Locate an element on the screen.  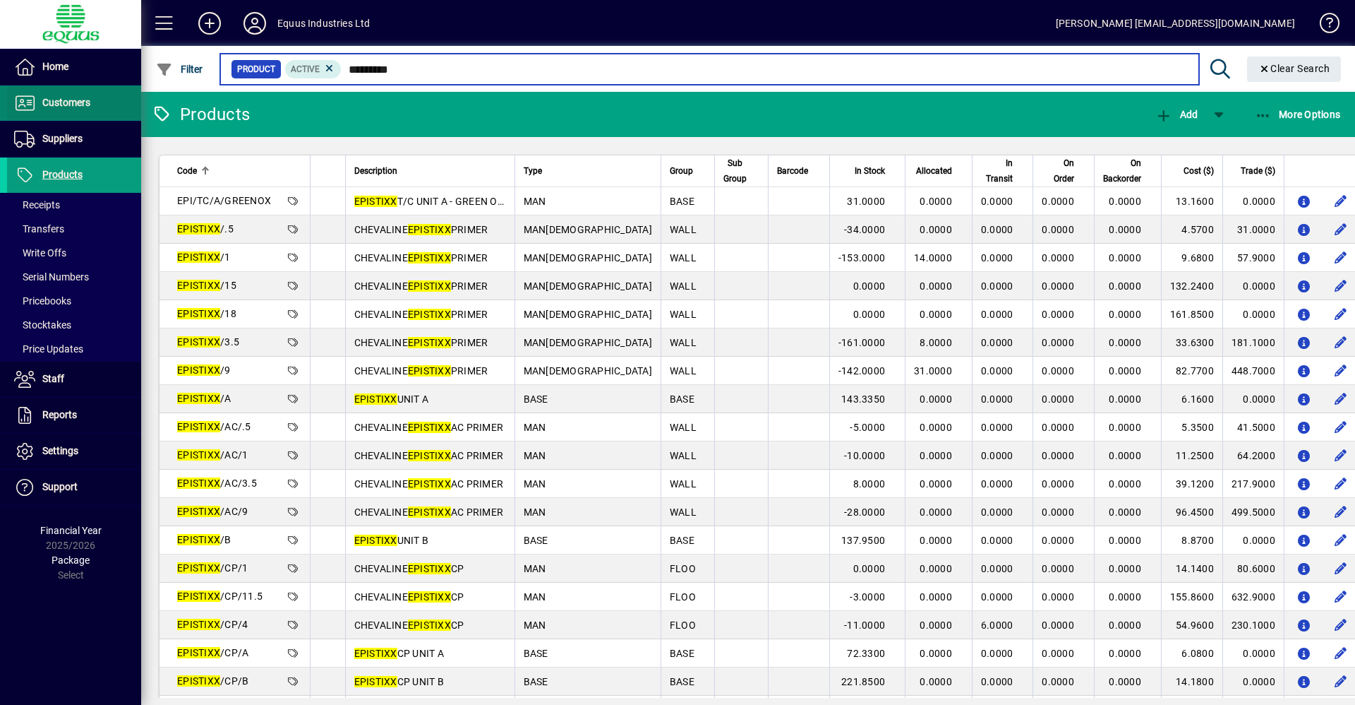
button: Clear is located at coordinates (1295, 69).